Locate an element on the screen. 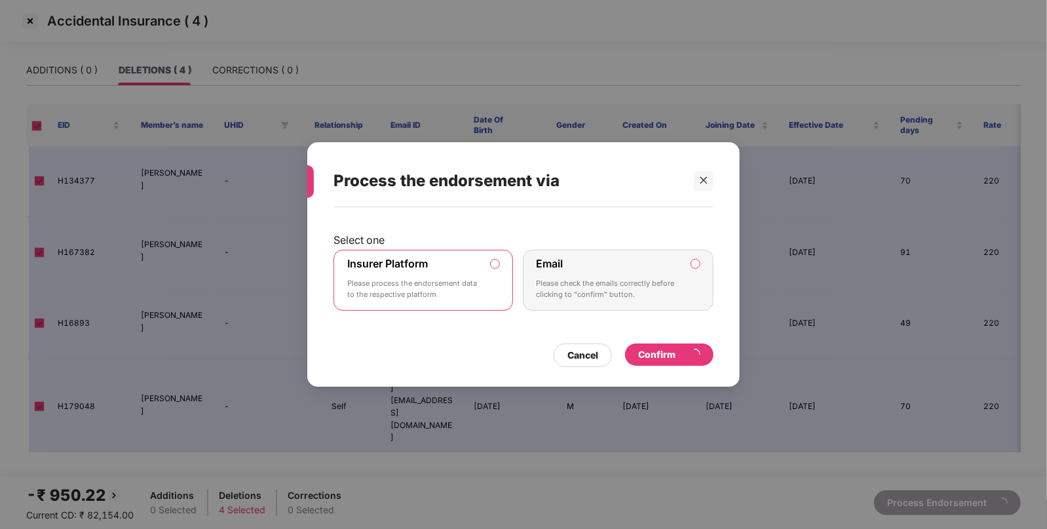 The image size is (1047, 529). input: Insurer PlatformPlease process the endorsement data to the respective platform is located at coordinates (495, 263).